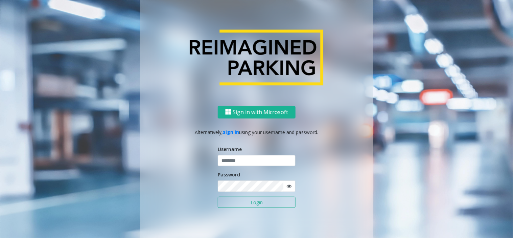 Image resolution: width=513 pixels, height=238 pixels. Describe the element at coordinates (229, 149) in the screenshot. I see `label: Username` at that location.